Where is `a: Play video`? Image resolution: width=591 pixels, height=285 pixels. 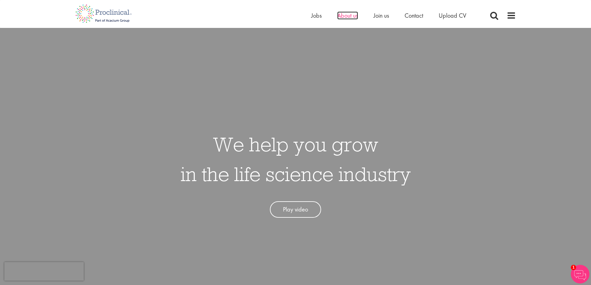
a: Play video is located at coordinates (295, 209).